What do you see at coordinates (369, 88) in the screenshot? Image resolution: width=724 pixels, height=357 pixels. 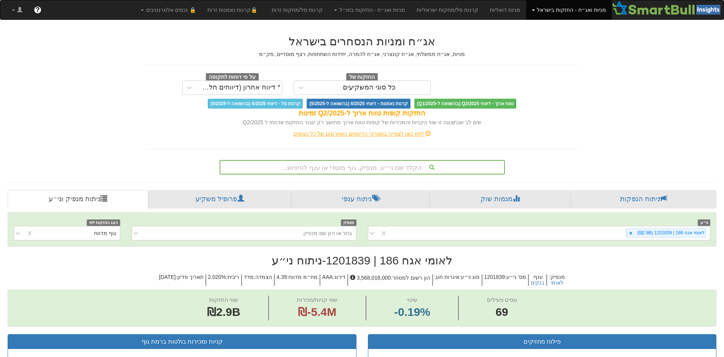 I see `div: כל סוגי המשקיעים` at bounding box center [369, 88].